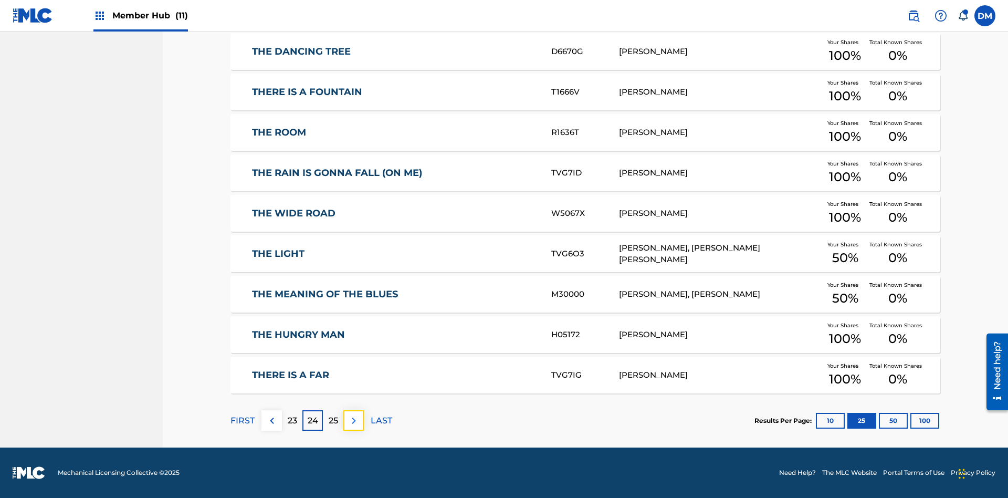 The width and height of the screenshot is (1008, 498). Describe the element at coordinates (313, 420) in the screenshot. I see `p: 24` at that location.